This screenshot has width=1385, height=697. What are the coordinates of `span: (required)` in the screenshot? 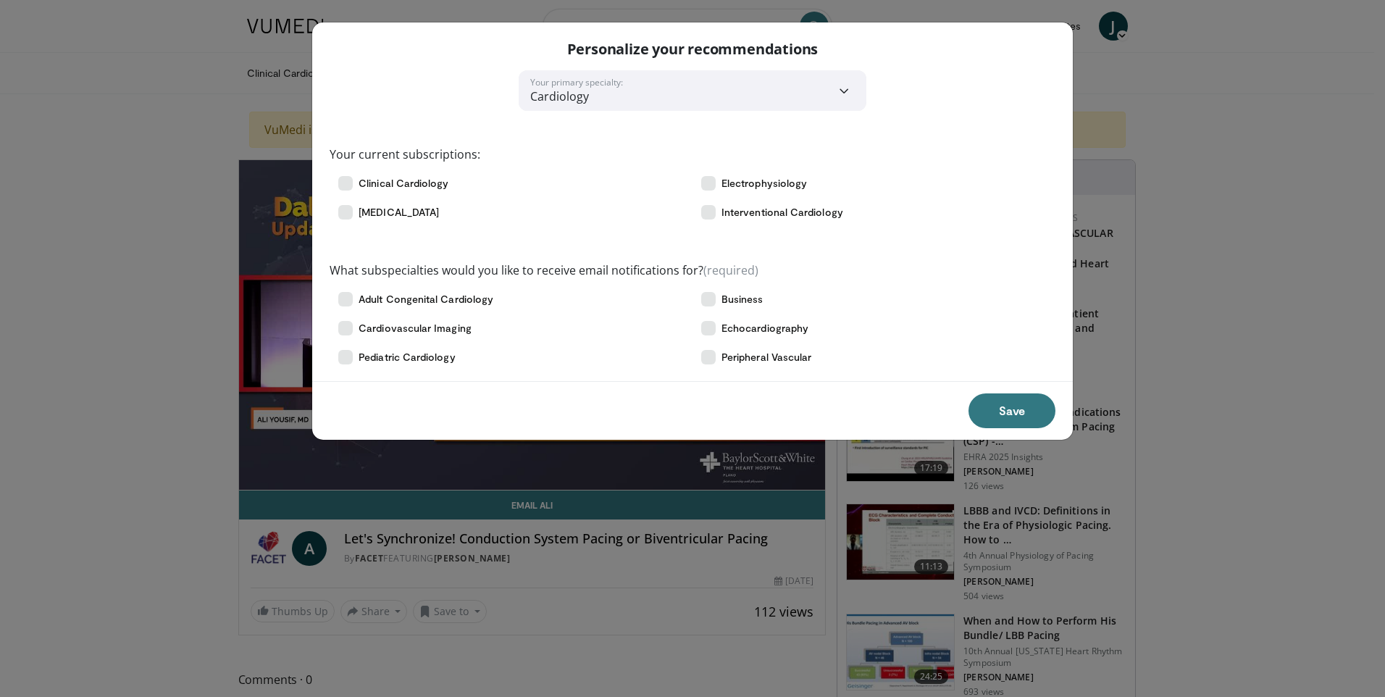 It's located at (731, 270).